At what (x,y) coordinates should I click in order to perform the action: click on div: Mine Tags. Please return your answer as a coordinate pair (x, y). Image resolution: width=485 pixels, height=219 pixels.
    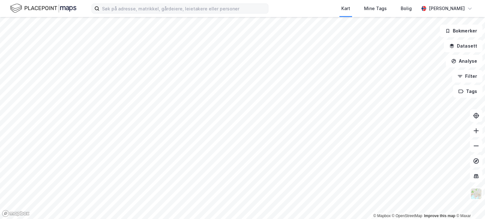
    Looking at the image, I should click on (375, 9).